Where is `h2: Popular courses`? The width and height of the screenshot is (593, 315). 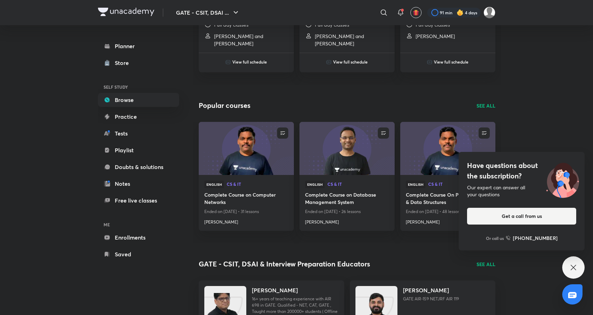 h2: Popular courses is located at coordinates (224, 106).